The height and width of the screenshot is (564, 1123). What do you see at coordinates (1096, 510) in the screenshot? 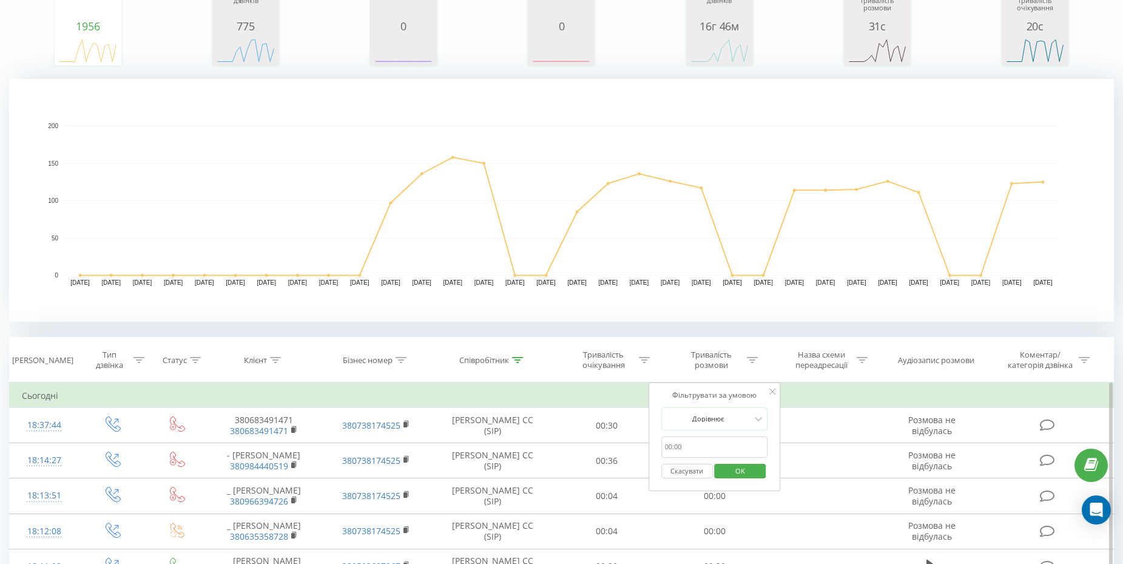
I see `div: Open Intercom Messenger` at bounding box center [1096, 510].